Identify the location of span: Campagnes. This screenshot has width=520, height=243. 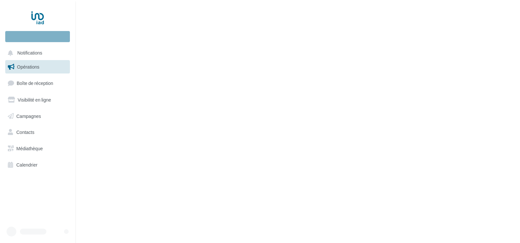
(29, 116).